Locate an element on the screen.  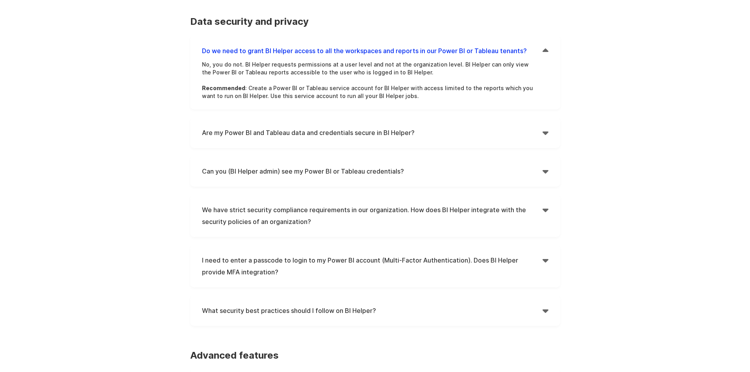
h3: Advanced features is located at coordinates (375, 355).